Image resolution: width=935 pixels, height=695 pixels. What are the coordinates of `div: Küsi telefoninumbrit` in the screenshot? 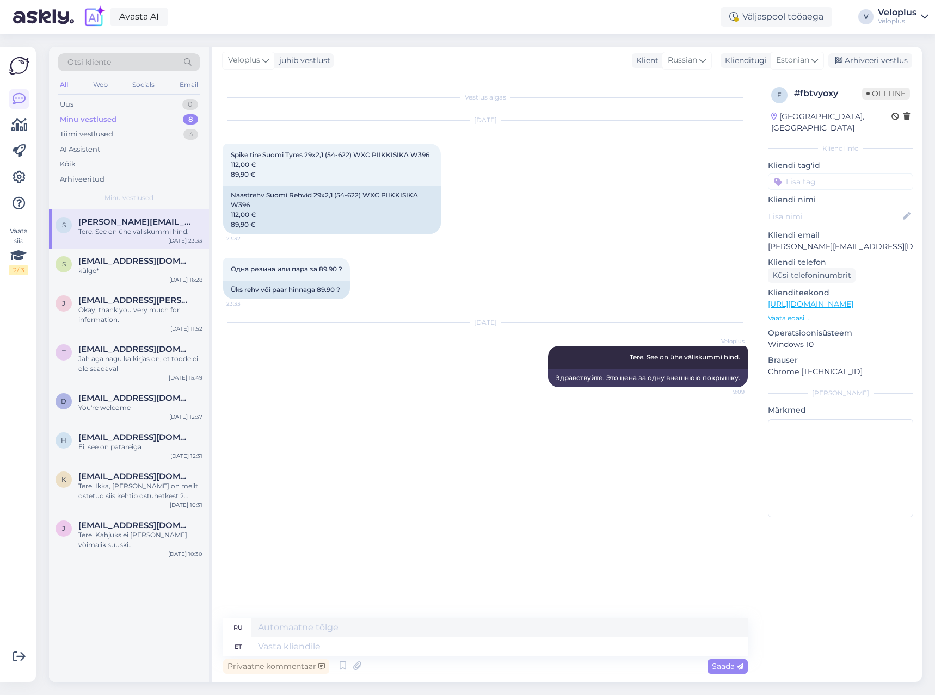 It's located at (811, 275).